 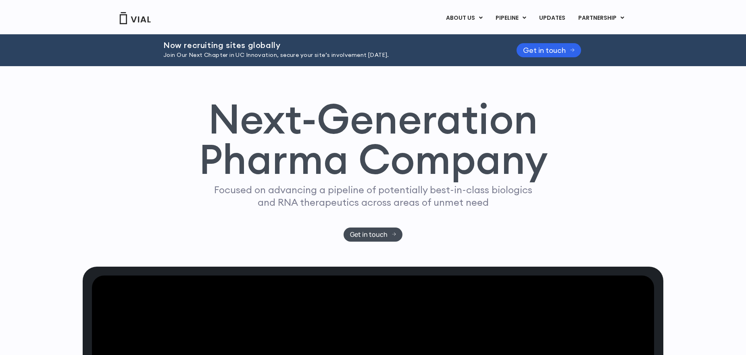 What do you see at coordinates (602, 18) in the screenshot?
I see `a: PARTNERSHIPMenu Toggle` at bounding box center [602, 18].